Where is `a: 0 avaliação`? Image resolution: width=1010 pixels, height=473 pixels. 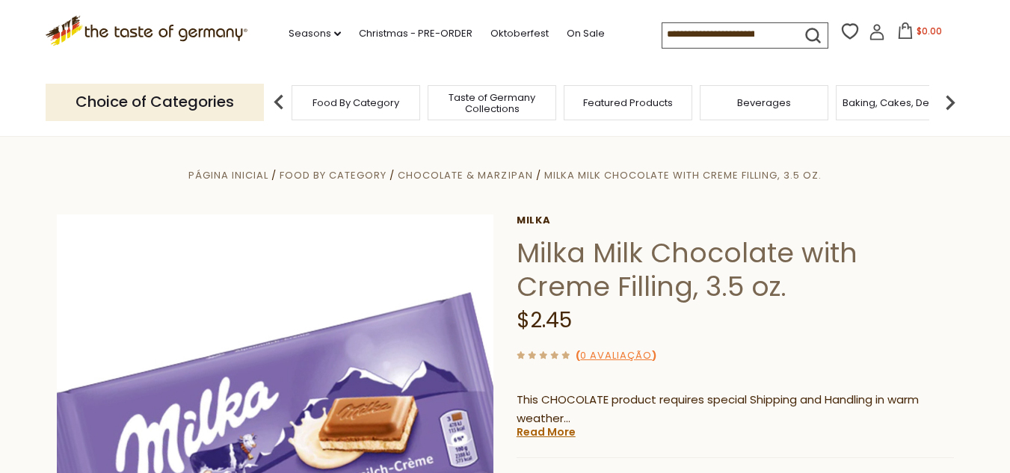 a: 0 avaliação is located at coordinates (616, 356).